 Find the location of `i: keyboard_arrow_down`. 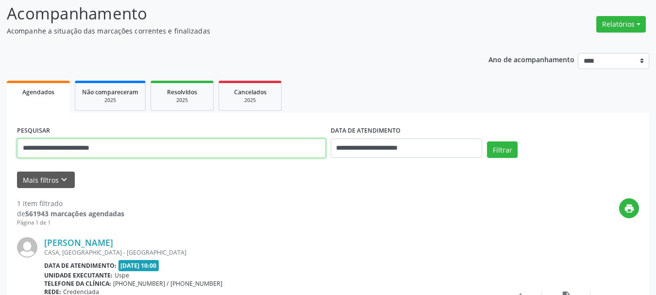

i: keyboard_arrow_down is located at coordinates (64, 180).